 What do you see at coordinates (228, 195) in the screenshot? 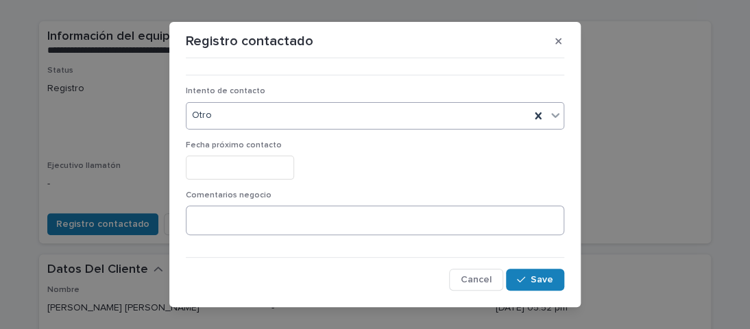
I see `span: Comentarios negocio` at bounding box center [228, 195].